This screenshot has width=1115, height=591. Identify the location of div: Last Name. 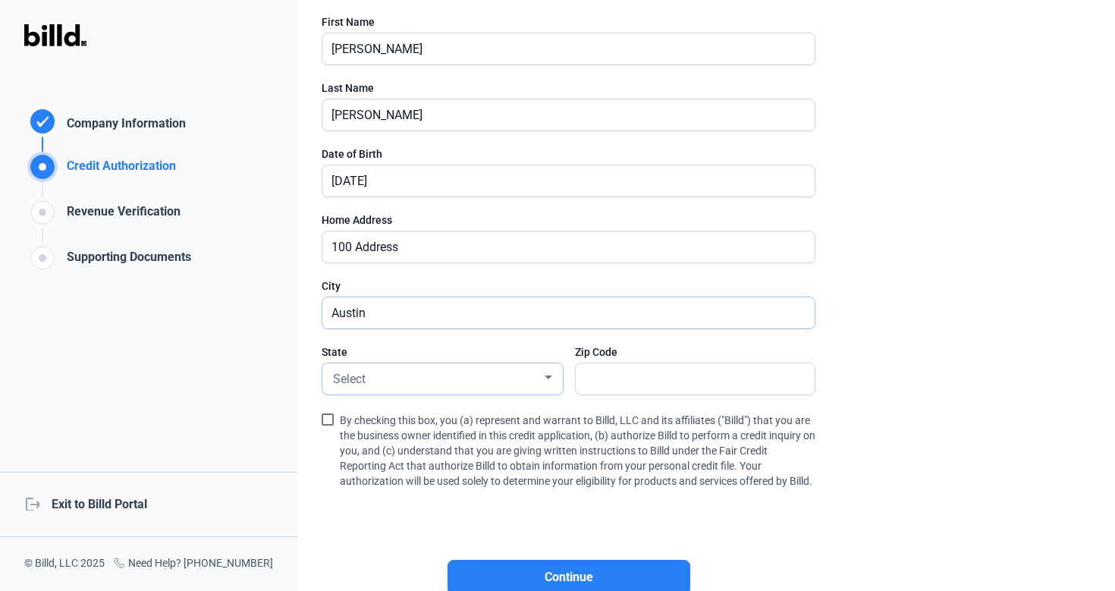
(568, 88).